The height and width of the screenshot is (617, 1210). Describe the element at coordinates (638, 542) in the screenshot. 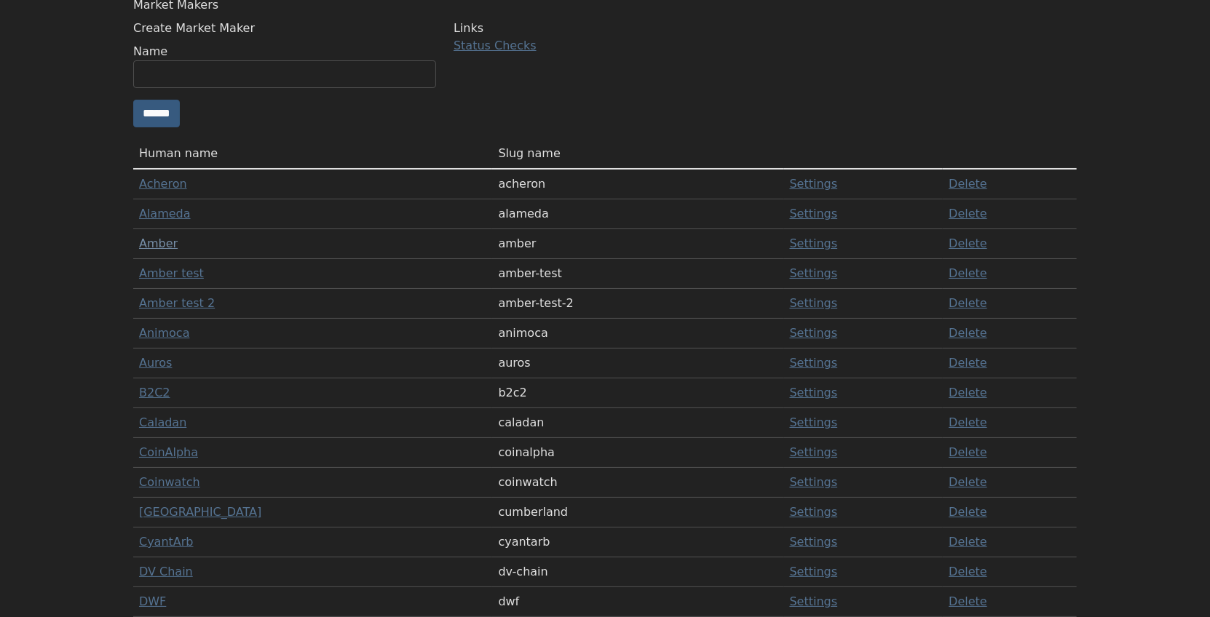

I see `td: cyantarb` at that location.